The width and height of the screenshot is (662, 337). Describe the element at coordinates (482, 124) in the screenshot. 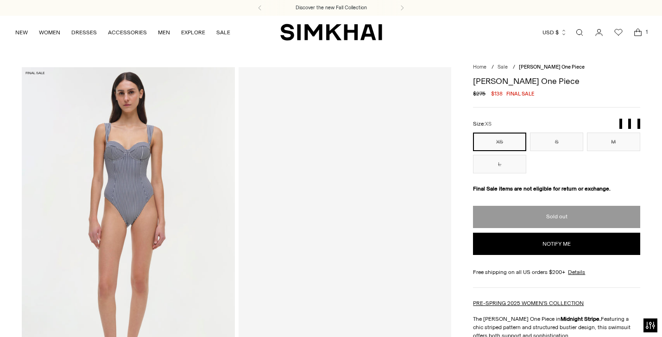

I see `label: Size:` at that location.